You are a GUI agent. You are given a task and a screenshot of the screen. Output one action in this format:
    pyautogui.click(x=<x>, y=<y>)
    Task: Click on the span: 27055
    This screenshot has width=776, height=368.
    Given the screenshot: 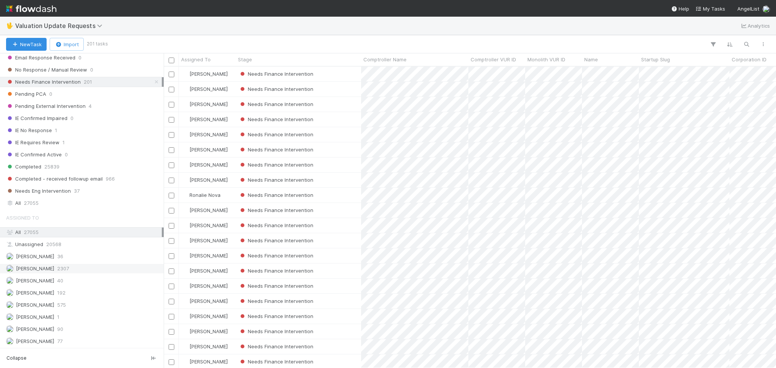 What is the action you would take?
    pyautogui.click(x=31, y=232)
    